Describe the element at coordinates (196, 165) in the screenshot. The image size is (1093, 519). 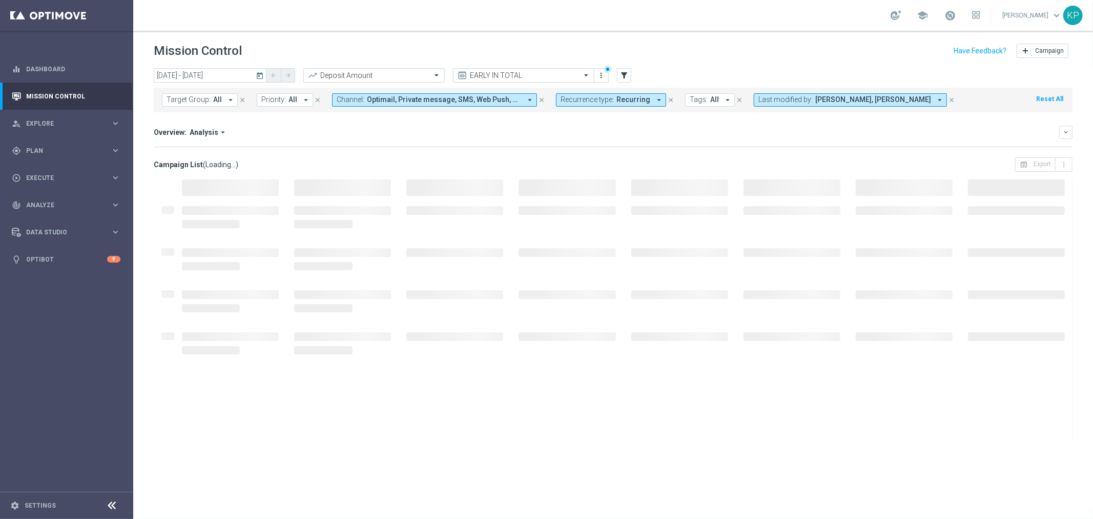
I see `h3: Campaign List` at that location.